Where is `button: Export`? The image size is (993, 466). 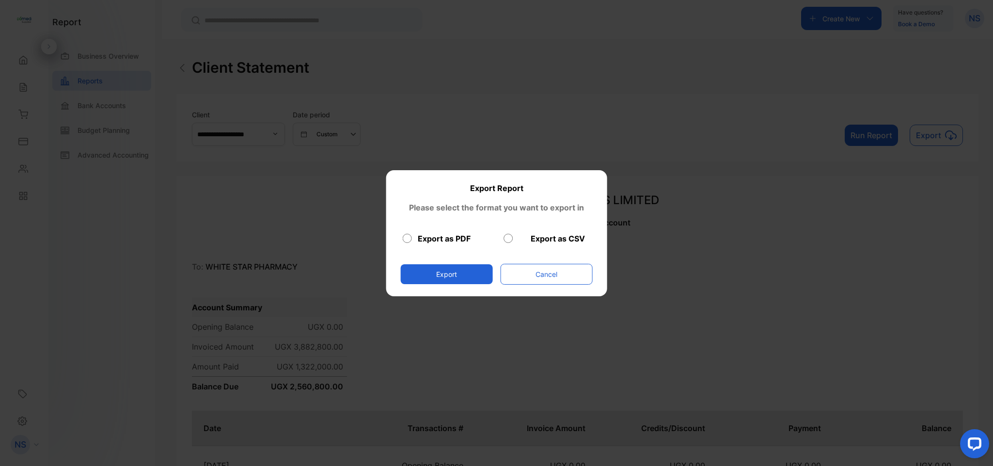 button: Export is located at coordinates (446, 274).